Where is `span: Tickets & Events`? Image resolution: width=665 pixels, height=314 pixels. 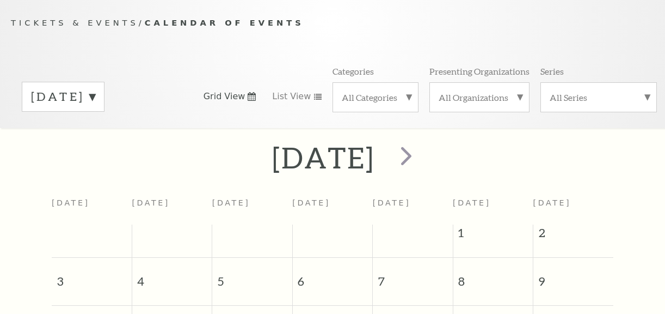
span: Tickets & Events is located at coordinates (75, 22).